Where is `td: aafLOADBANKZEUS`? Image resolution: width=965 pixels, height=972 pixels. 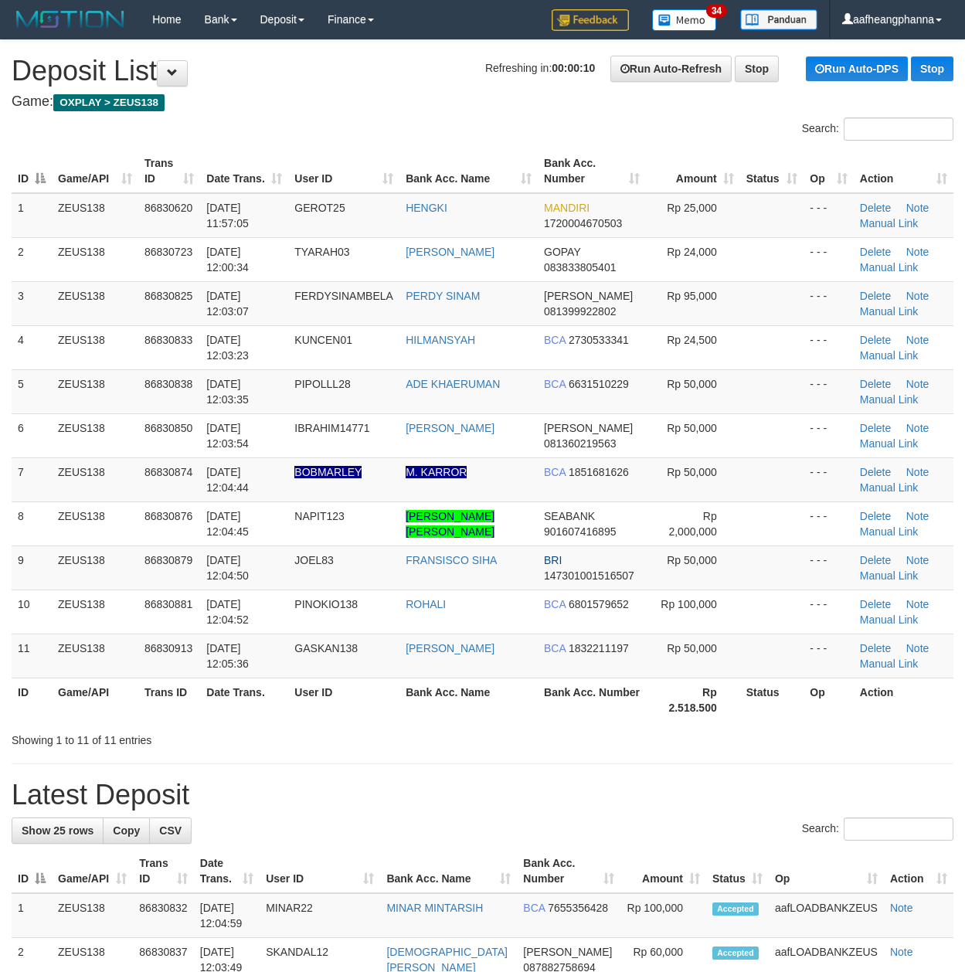
td: aafLOADBANKZEUS is located at coordinates (826, 915).